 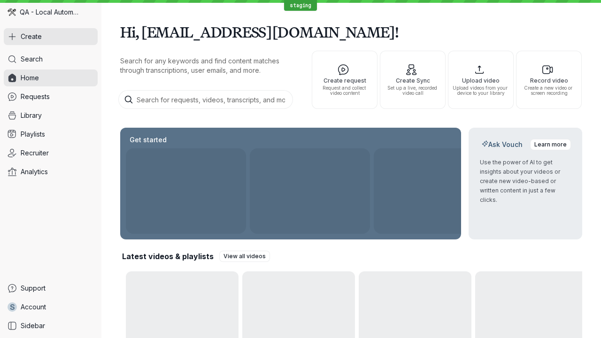 What do you see at coordinates (33, 326) in the screenshot?
I see `span: Sidebar` at bounding box center [33, 326].